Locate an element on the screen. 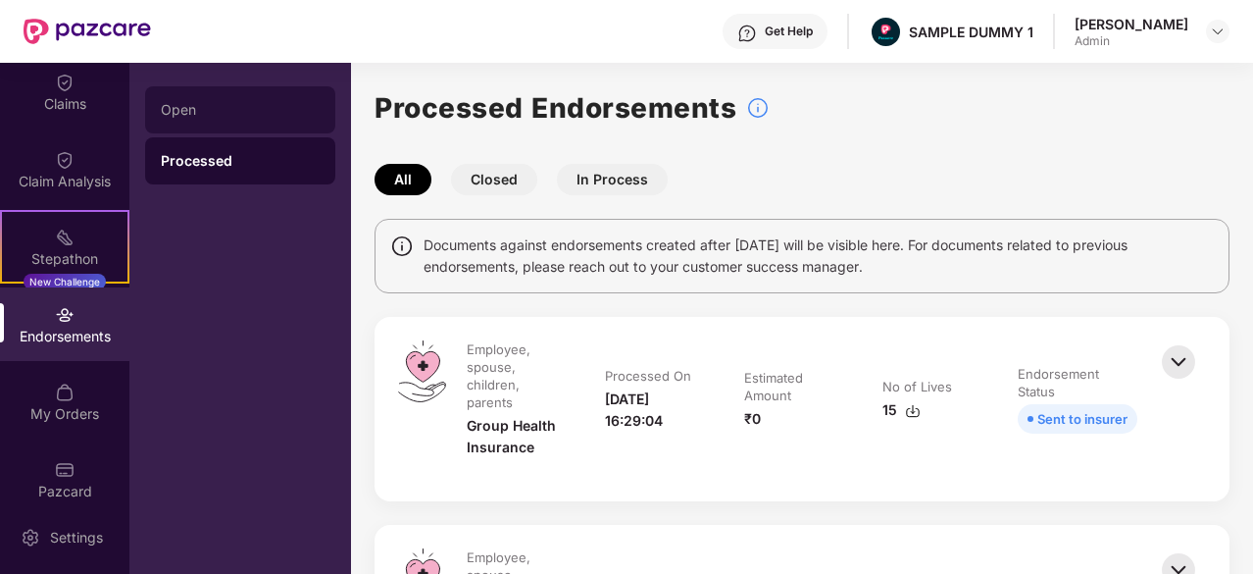 Image resolution: width=1253 pixels, height=574 pixels. div: Admin is located at coordinates (1131, 41).